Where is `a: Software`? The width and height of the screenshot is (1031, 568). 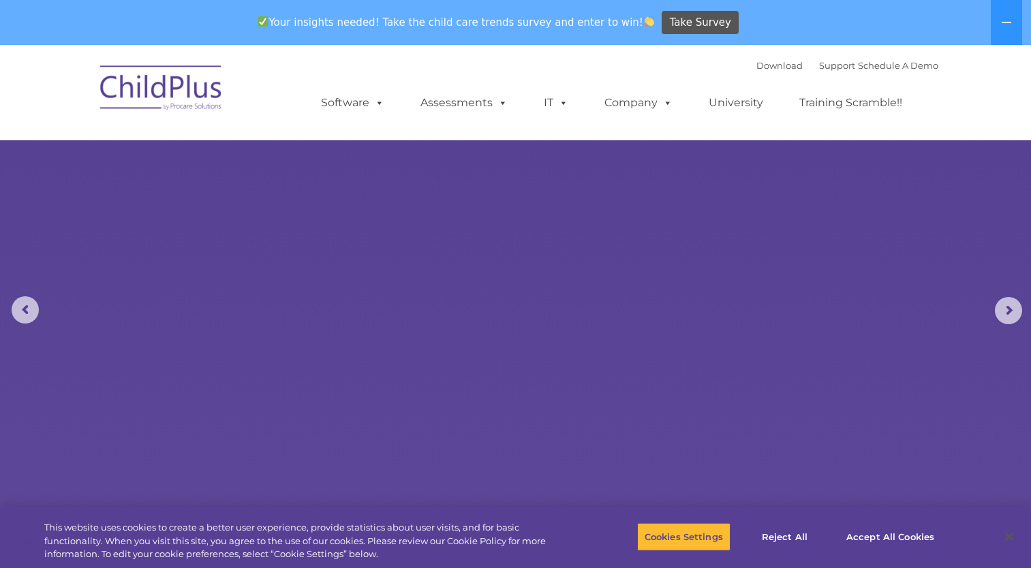
a: Software is located at coordinates (352, 103).